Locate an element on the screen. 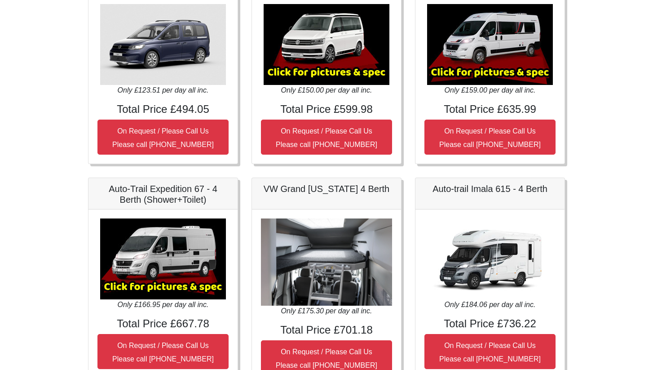 The width and height of the screenshot is (653, 370). h4: Total Price £635.99 is located at coordinates (490, 109).